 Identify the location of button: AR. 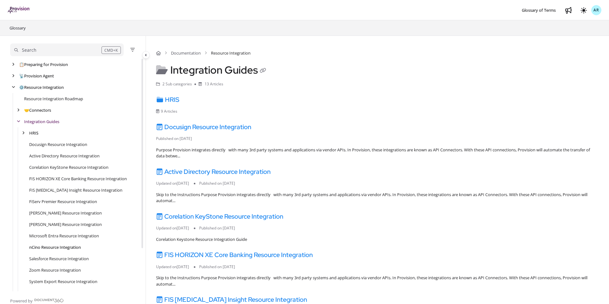
(596, 10).